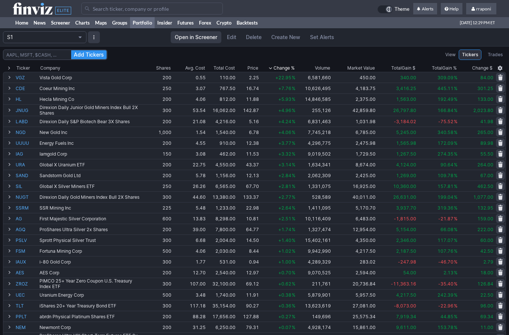 The height and width of the screenshot is (335, 509). I want to click on a: Theme, so click(393, 9).